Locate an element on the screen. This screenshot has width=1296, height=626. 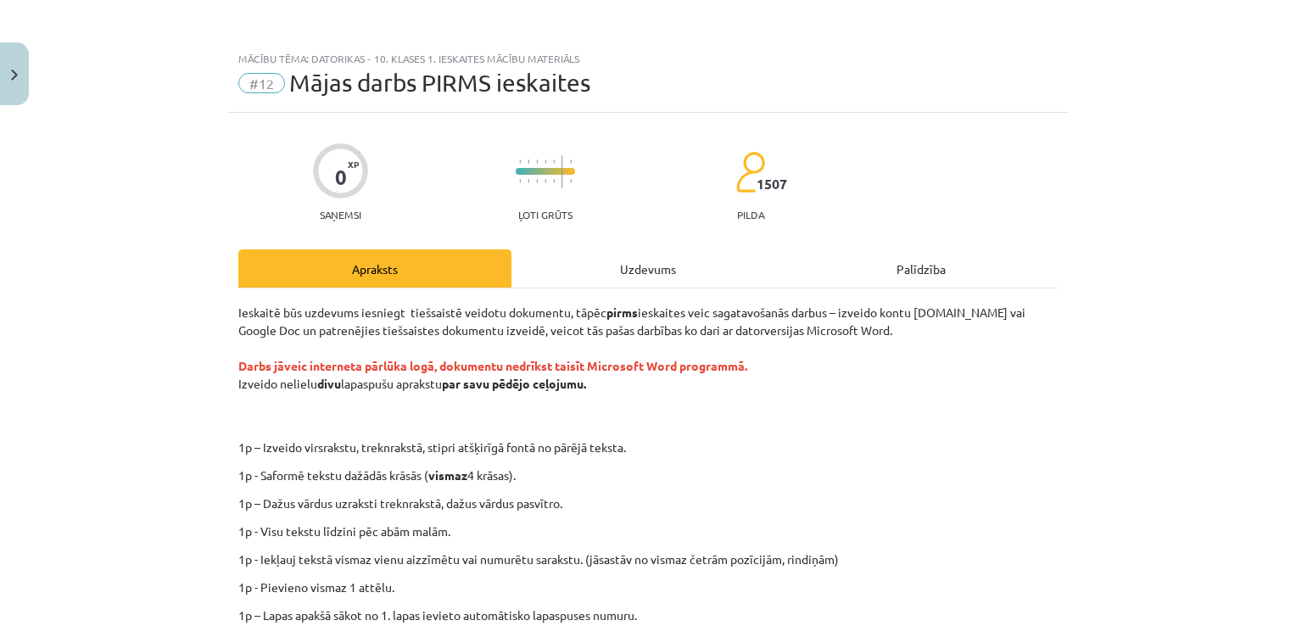
p: 1p - Visu tekstu līdzini pēc abām malām. is located at coordinates (648, 531).